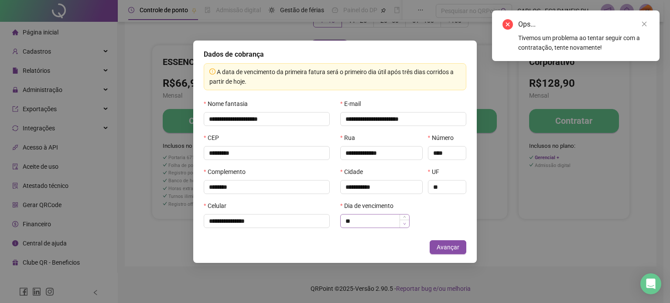  What do you see at coordinates (335, 55) in the screenshot?
I see `h5: Dados de cobrança` at bounding box center [335, 55].